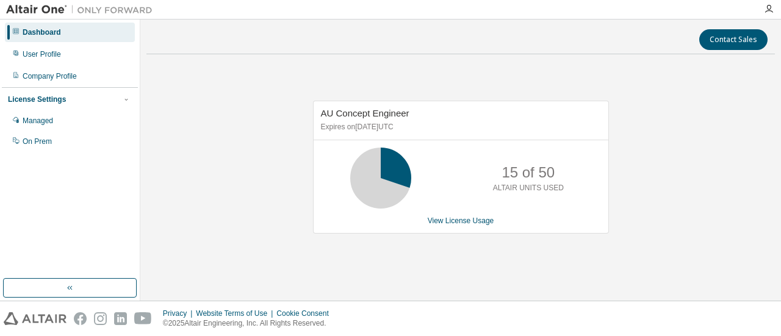 The image size is (781, 336). What do you see at coordinates (37, 142) in the screenshot?
I see `div: On Prem` at bounding box center [37, 142].